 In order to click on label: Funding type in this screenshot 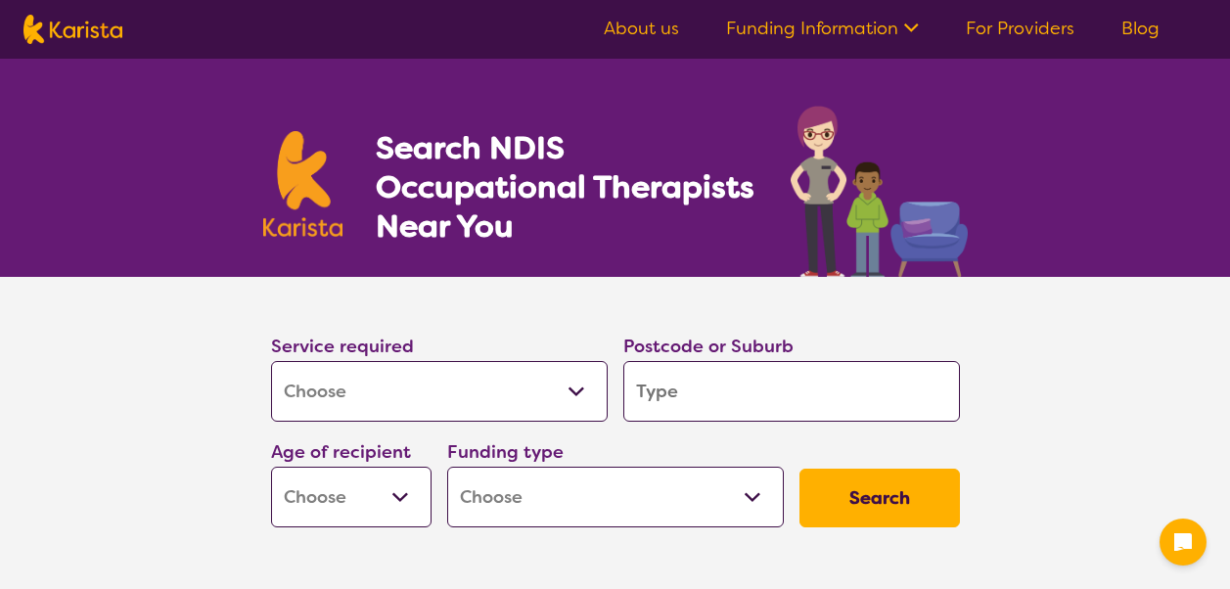, I will do `click(505, 452)`.